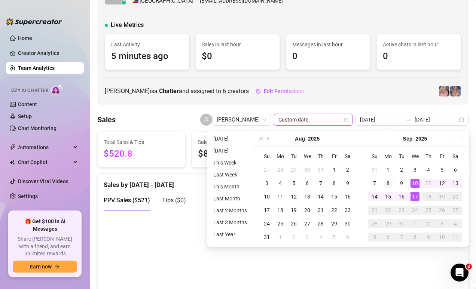 This screenshot has height=289, width=476. What do you see at coordinates (236, 154) in the screenshot?
I see `span: $8.9` at bounding box center [236, 154].